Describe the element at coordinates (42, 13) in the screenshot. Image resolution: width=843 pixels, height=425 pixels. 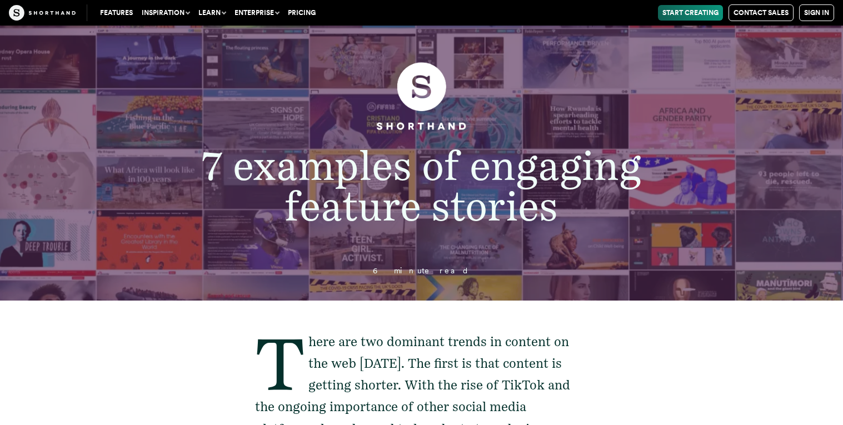
I see `img: The Craft` at that location.